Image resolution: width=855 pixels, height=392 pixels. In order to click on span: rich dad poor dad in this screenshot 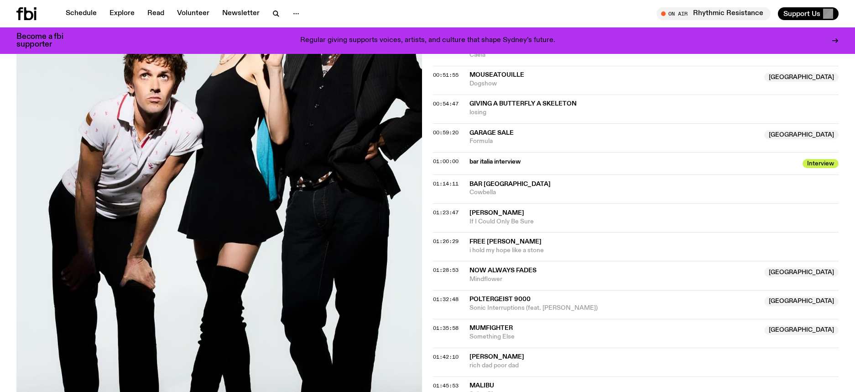, I will do `click(654, 365)`.